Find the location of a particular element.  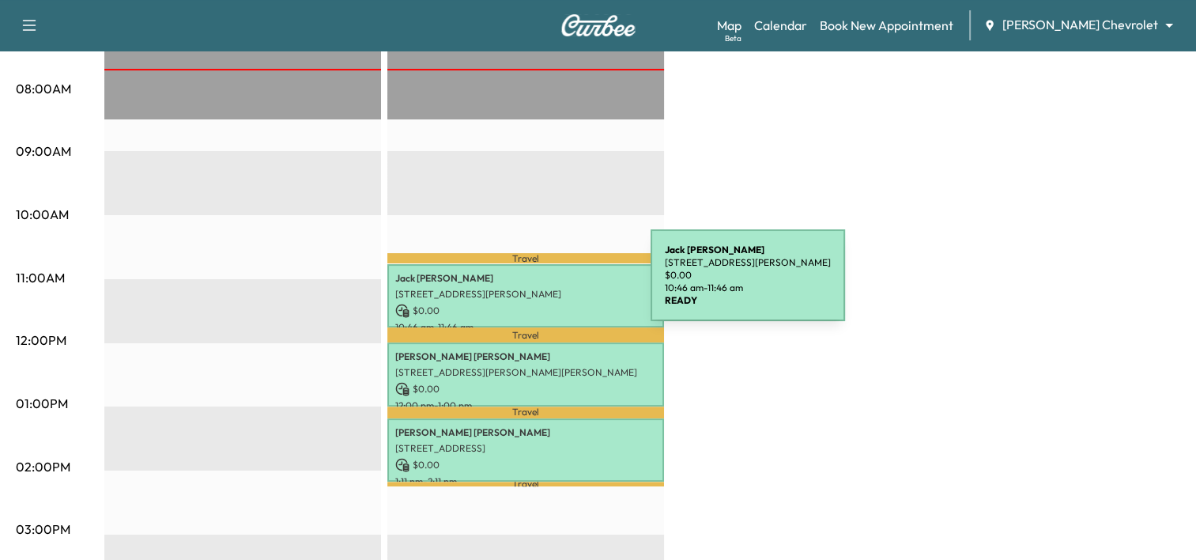

p: 03:00PM is located at coordinates (43, 529).